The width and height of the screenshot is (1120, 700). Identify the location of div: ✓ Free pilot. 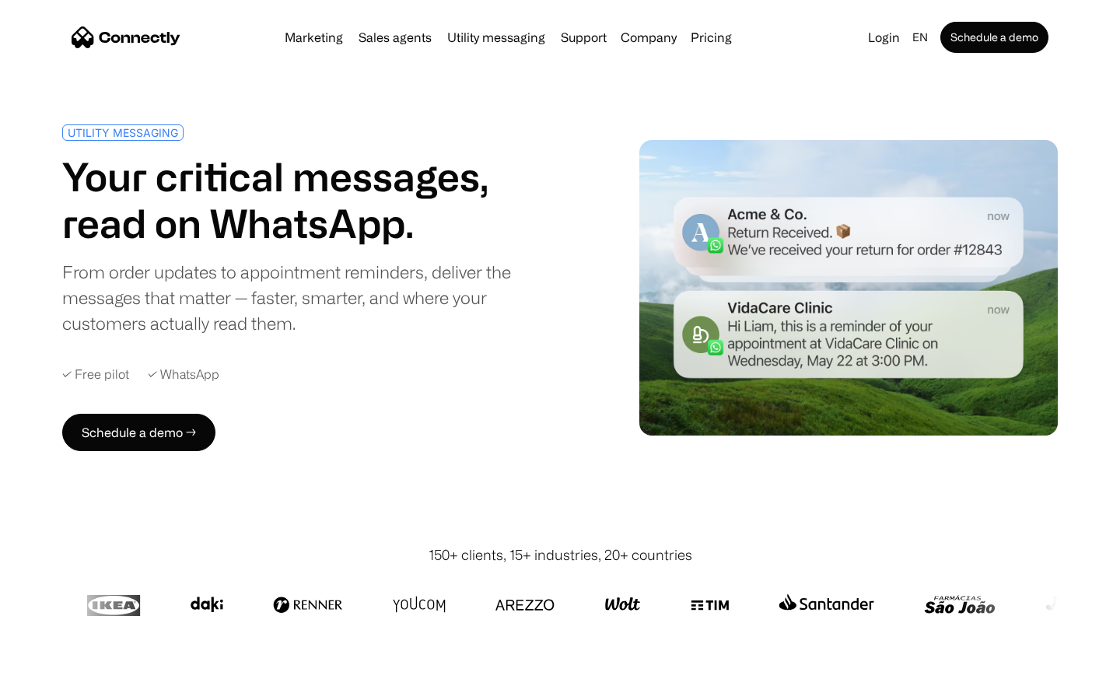
(96, 374).